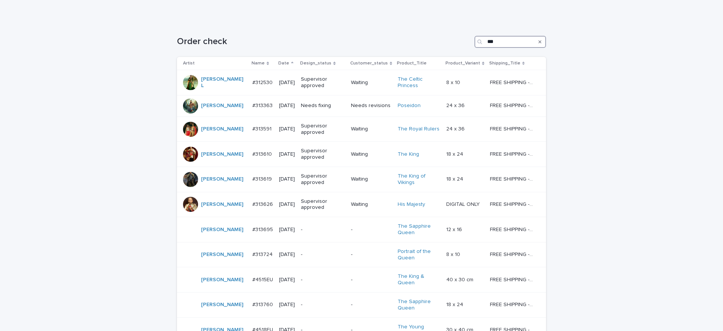  Describe the element at coordinates (263, 254) in the screenshot. I see `p: #313724` at that location.